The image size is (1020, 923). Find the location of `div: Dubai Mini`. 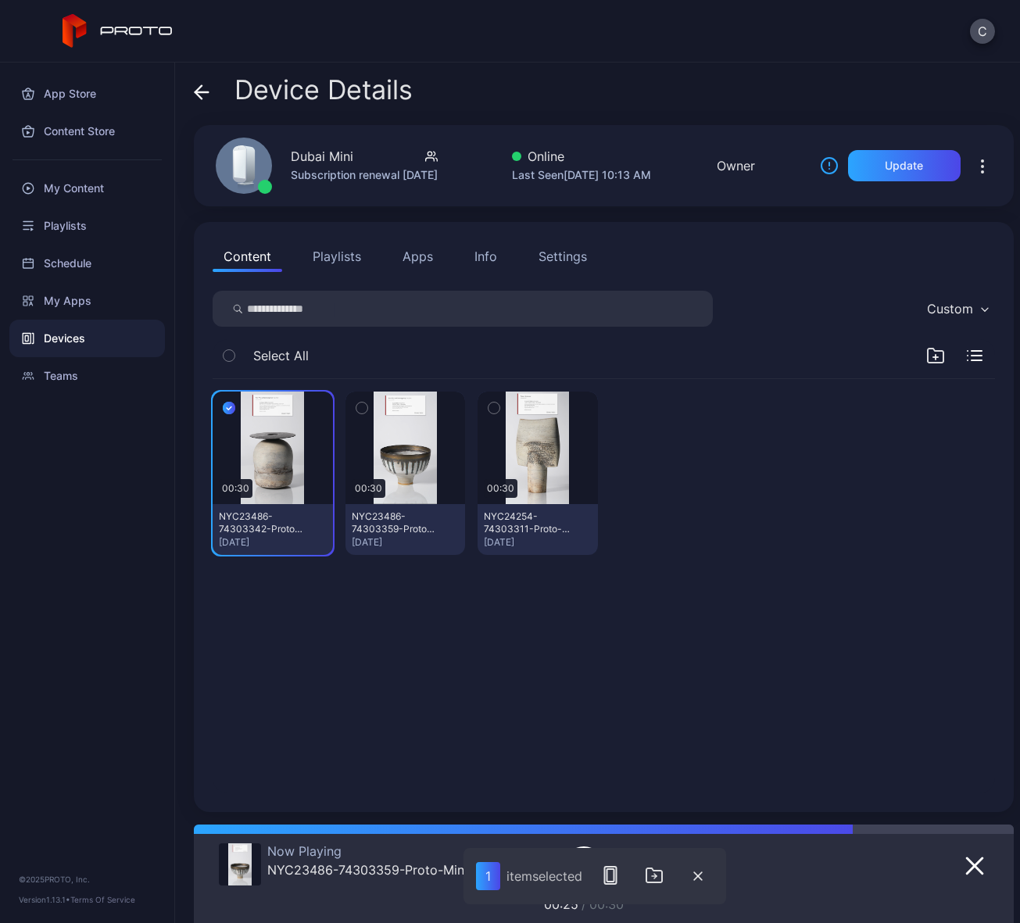

div: Dubai Mini is located at coordinates (322, 156).